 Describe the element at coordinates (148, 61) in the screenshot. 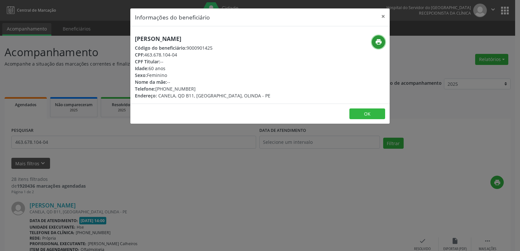

I see `span: CPF Titular:` at that location.